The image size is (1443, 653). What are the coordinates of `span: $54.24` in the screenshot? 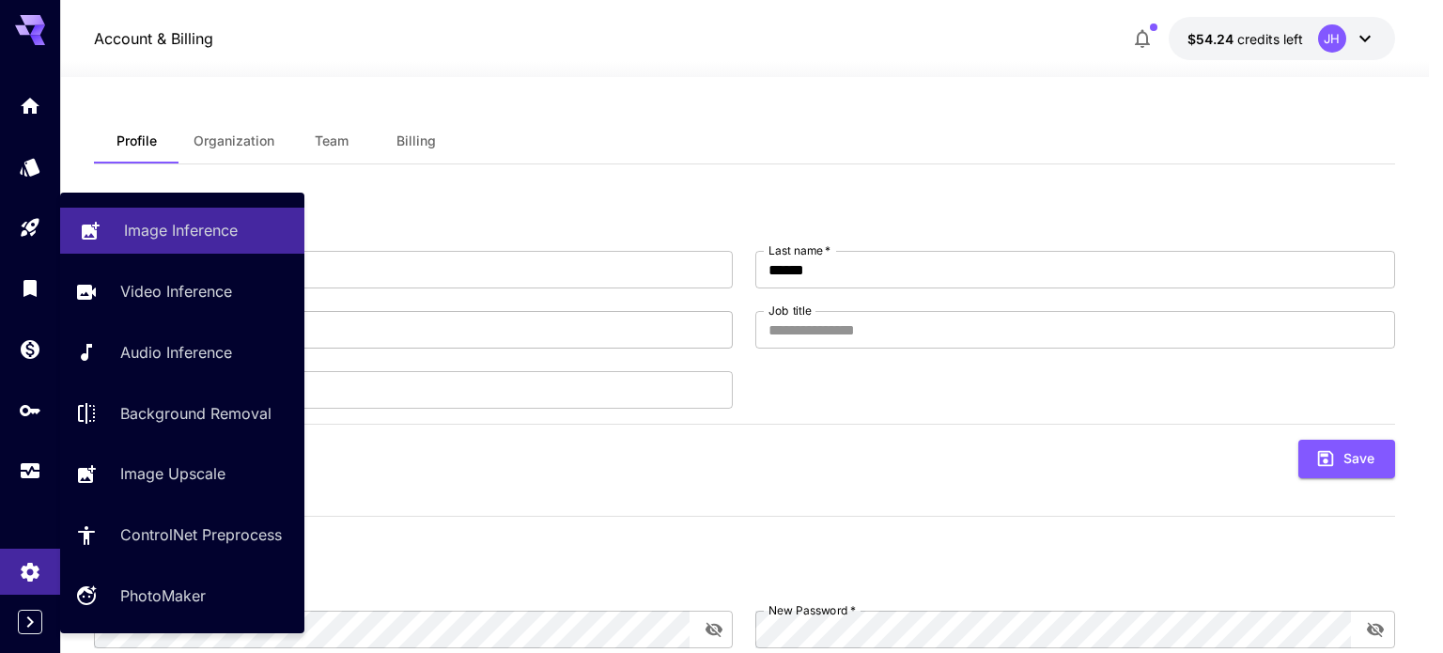 It's located at (1212, 39).